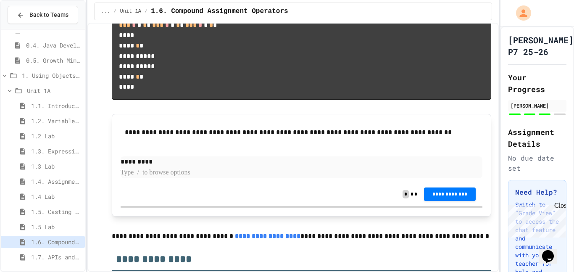  I want to click on span: 1.4 Lab, so click(56, 196).